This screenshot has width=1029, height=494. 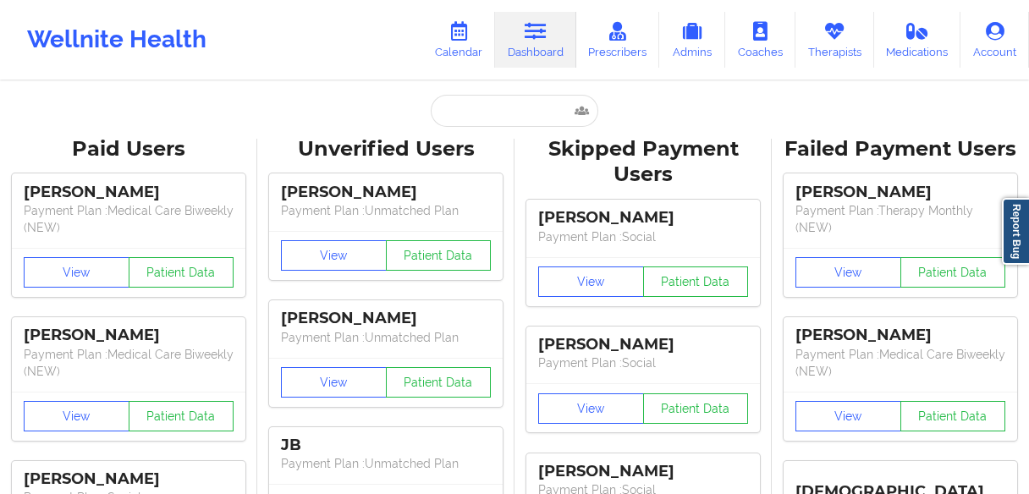 I want to click on div: Failed Payment Users, so click(x=900, y=149).